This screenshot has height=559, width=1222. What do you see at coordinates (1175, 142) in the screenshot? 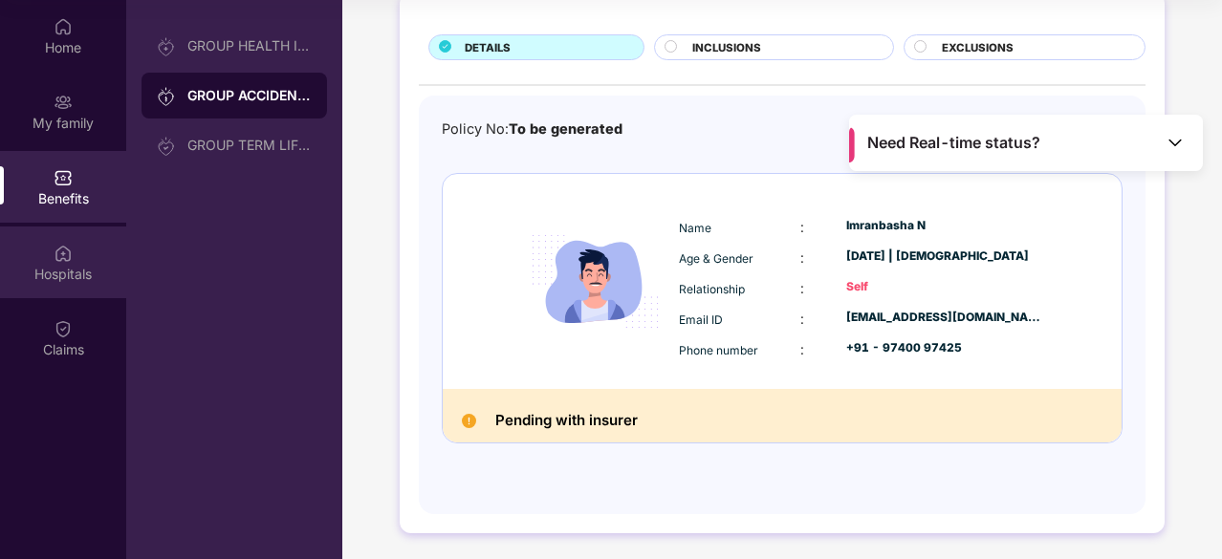
I see `img: Toggle Icon` at bounding box center [1175, 142].